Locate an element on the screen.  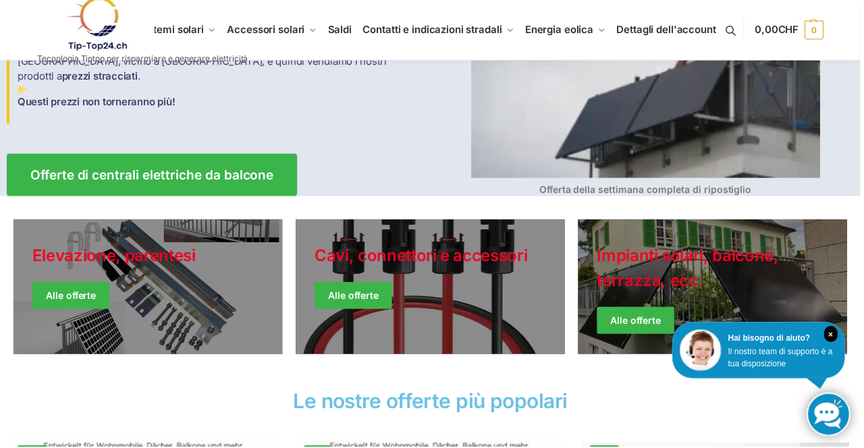
font: CHF is located at coordinates (791, 30).